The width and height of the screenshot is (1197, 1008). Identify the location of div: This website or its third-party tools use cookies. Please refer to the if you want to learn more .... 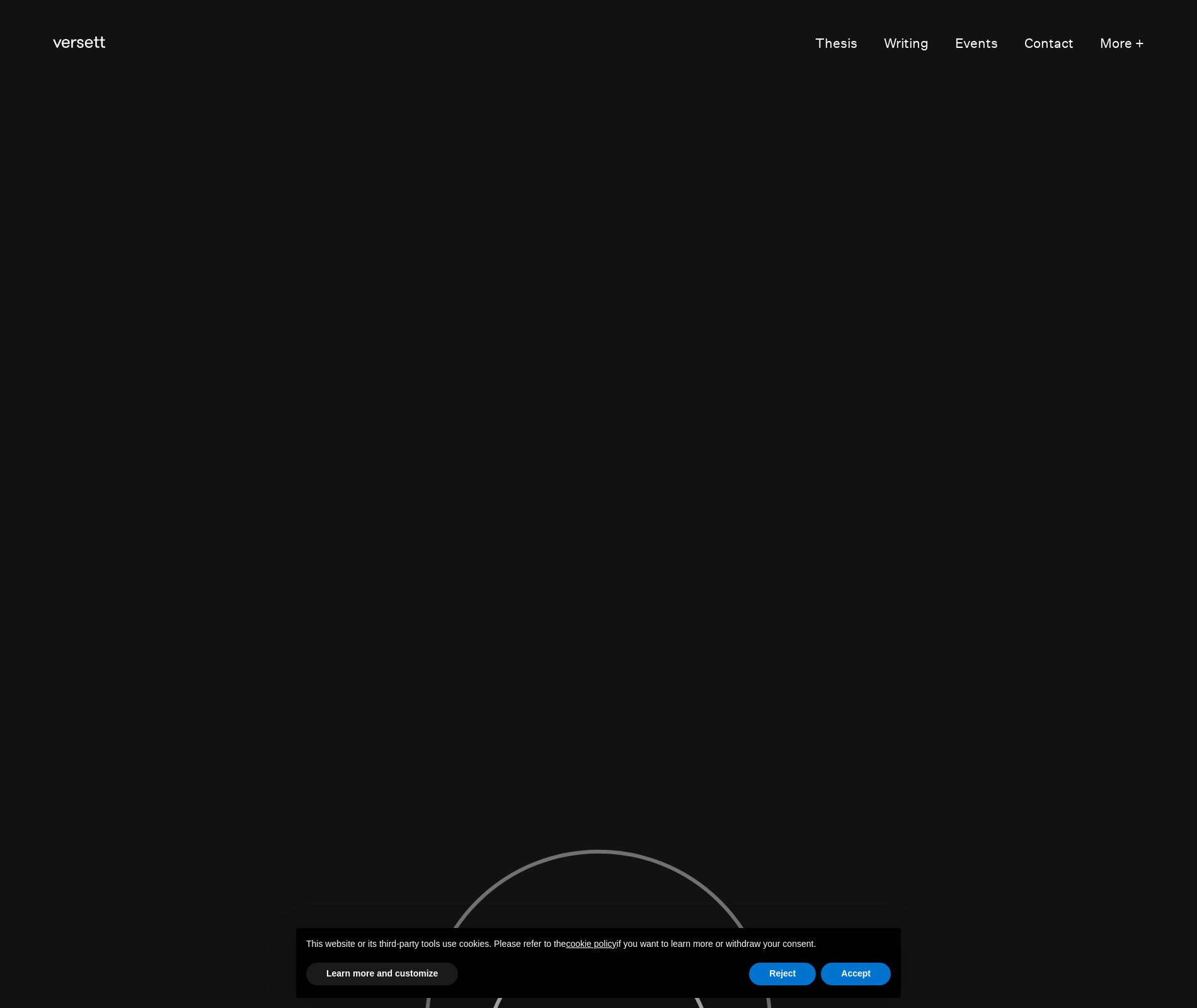
(598, 944).